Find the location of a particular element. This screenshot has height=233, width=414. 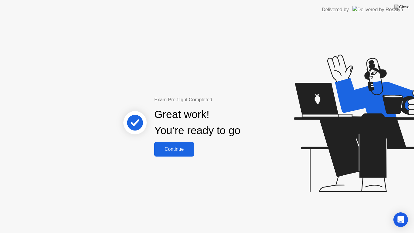

div: Exam Pre-flight Completed is located at coordinates (217, 100).